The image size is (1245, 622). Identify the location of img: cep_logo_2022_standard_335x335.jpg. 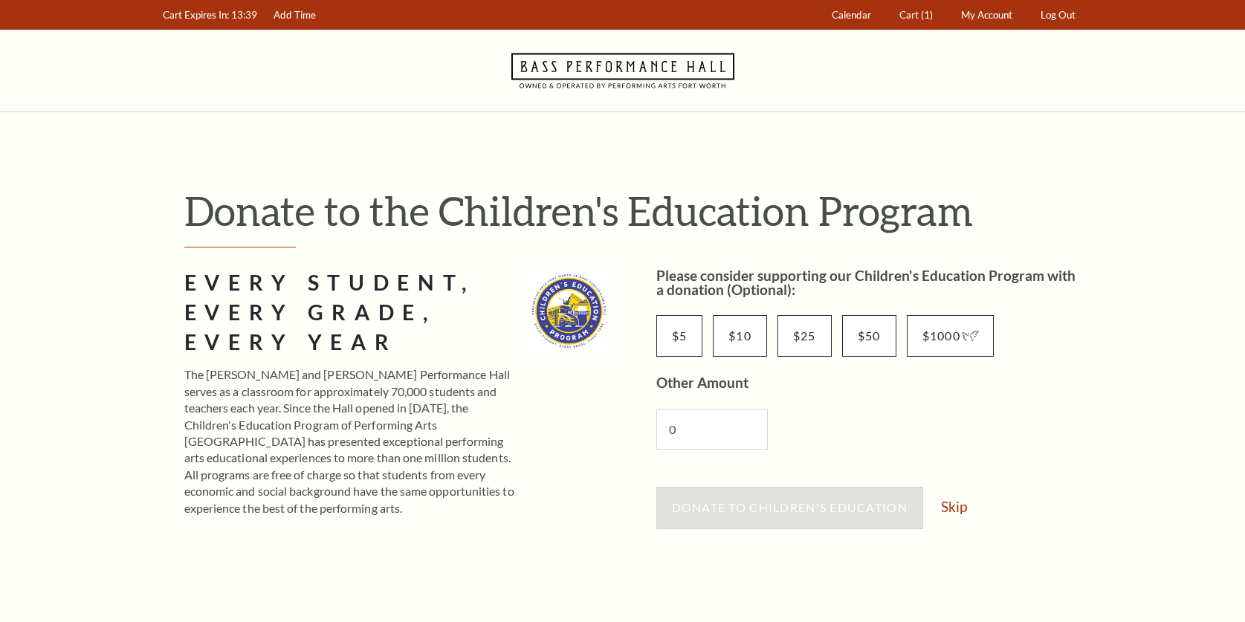
(569, 311).